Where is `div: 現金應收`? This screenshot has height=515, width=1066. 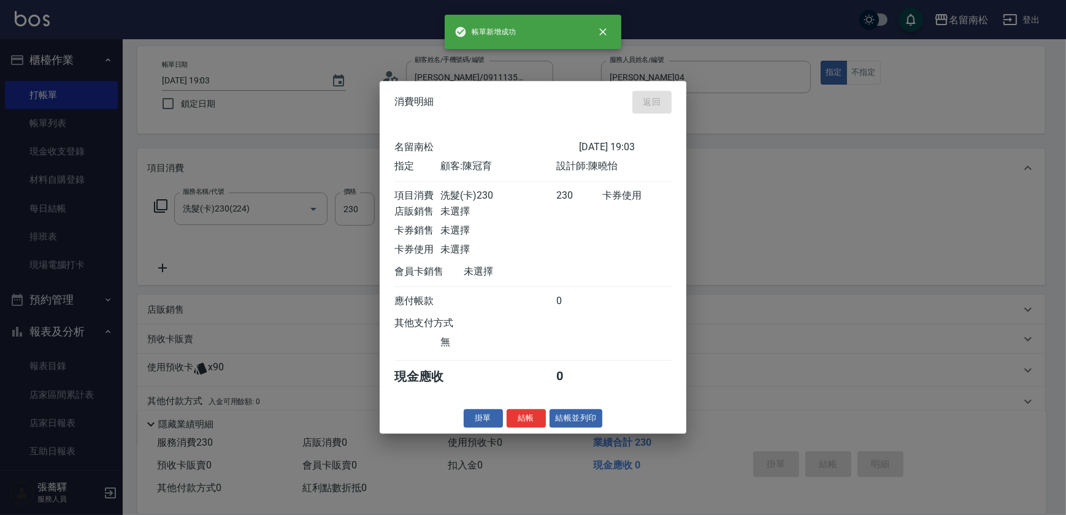
div: 現金應收 is located at coordinates (429, 377).